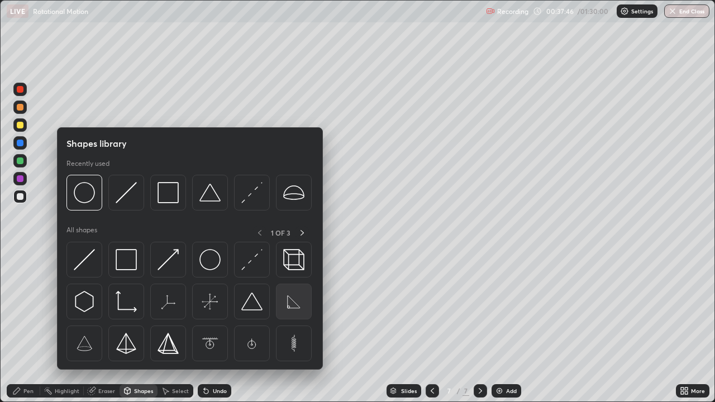 Image resolution: width=715 pixels, height=402 pixels. Describe the element at coordinates (280, 233) in the screenshot. I see `p: 1 OF 3` at that location.